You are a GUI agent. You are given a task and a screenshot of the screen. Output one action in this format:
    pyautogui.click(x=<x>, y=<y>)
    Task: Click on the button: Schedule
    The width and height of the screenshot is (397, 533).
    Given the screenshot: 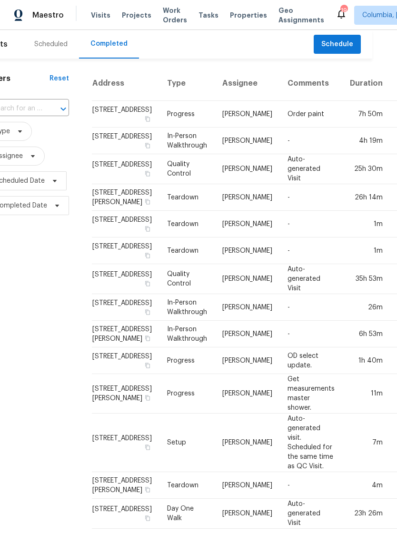 What is the action you would take?
    pyautogui.click(x=337, y=44)
    